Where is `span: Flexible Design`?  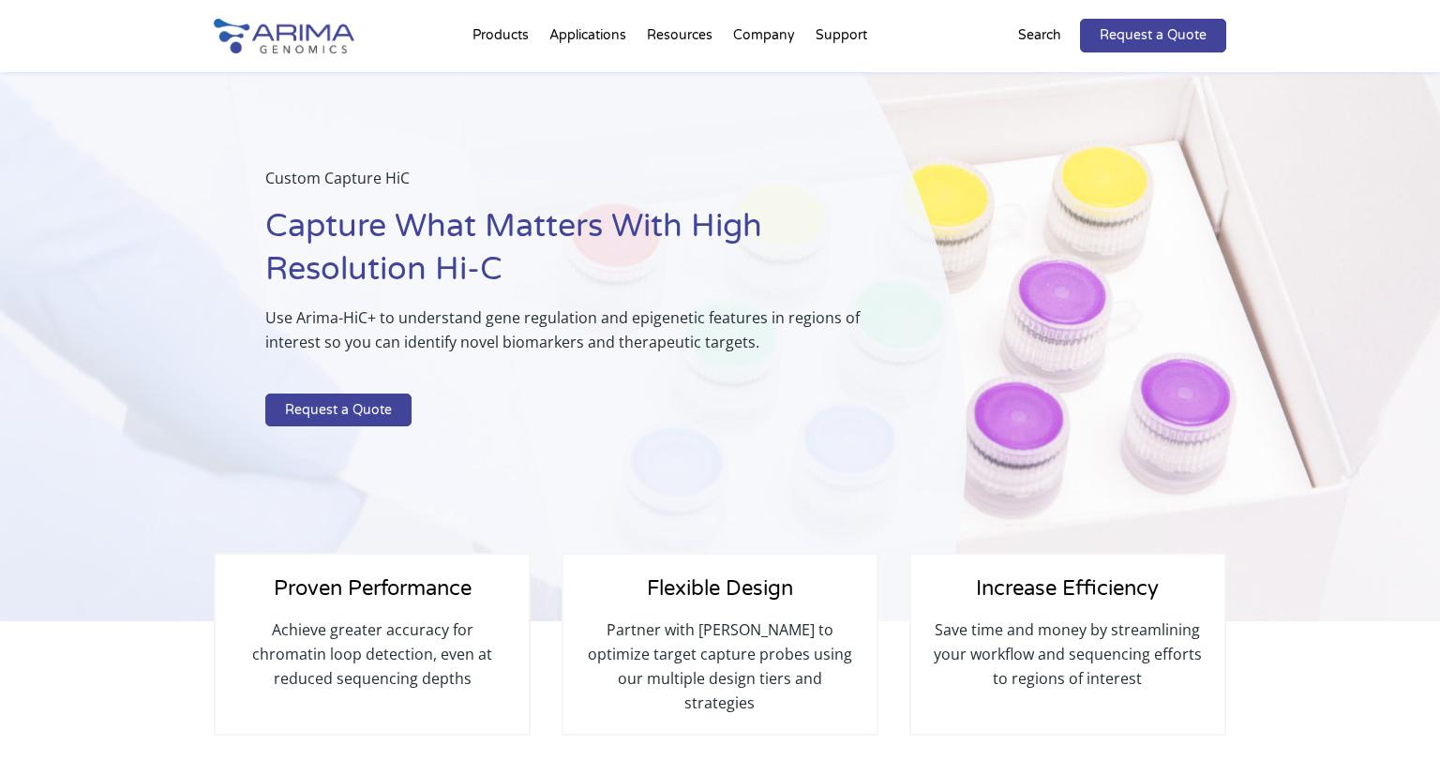
span: Flexible Design is located at coordinates (720, 589).